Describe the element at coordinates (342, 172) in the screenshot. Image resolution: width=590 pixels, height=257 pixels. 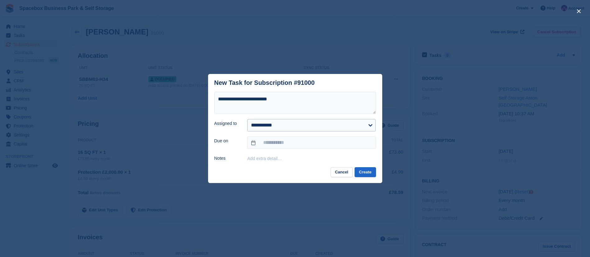
I see `button: Cancel` at that location.